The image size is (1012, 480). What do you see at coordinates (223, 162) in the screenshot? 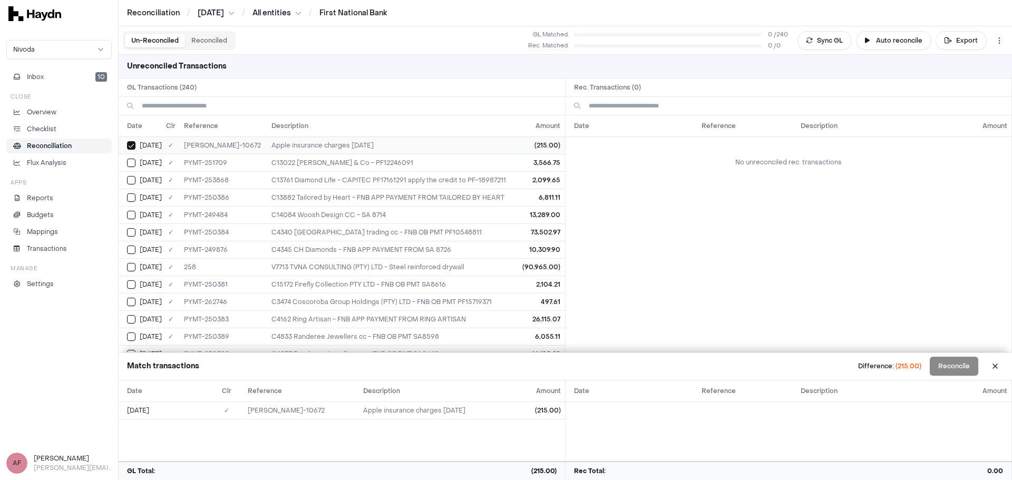
I see `td: PYMT-251709` at bounding box center [223, 162].